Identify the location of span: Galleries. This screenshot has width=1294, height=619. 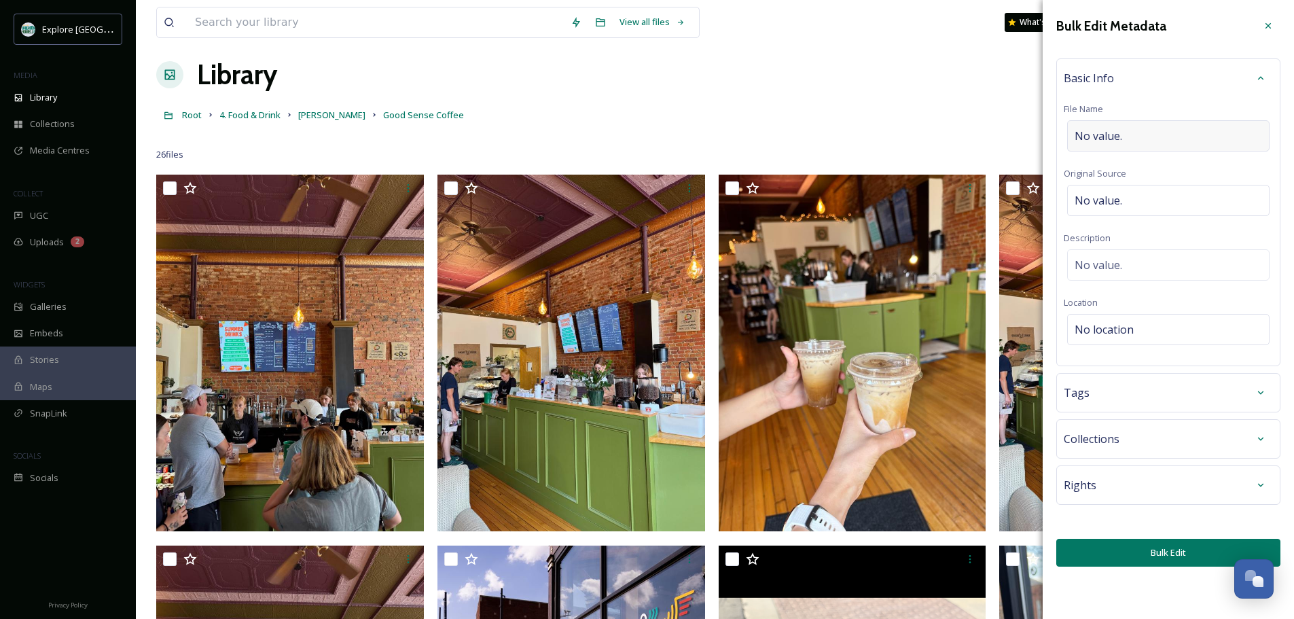
(48, 306).